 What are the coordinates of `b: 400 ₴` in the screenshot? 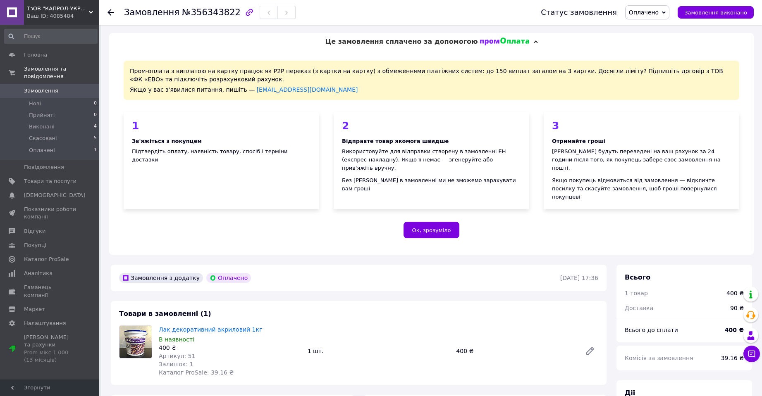 It's located at (734, 330).